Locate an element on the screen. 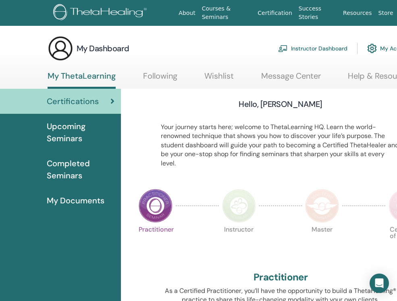 This screenshot has width=397, height=301. img: Master is located at coordinates (322, 205).